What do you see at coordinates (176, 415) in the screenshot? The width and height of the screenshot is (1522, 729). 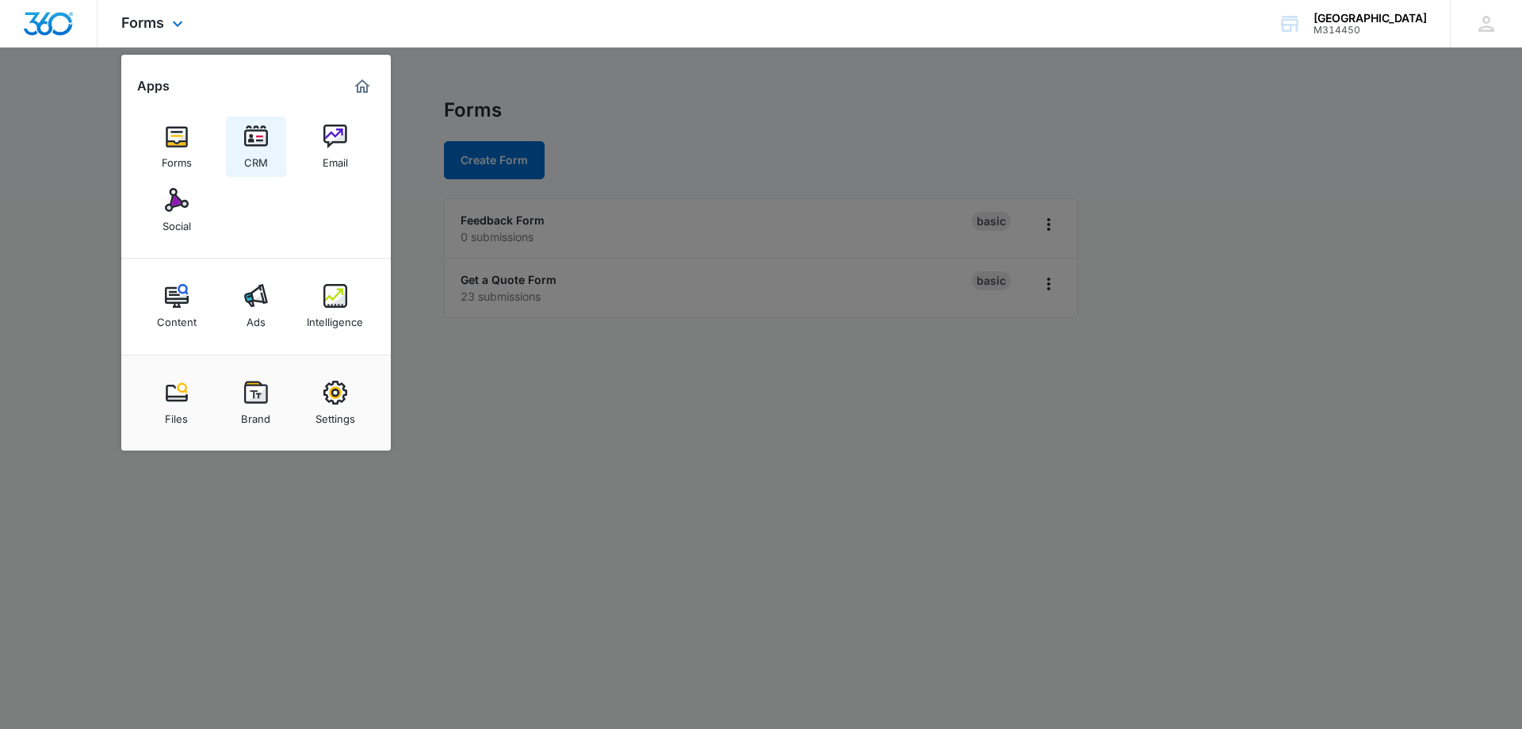 I see `div: Files` at bounding box center [176, 415].